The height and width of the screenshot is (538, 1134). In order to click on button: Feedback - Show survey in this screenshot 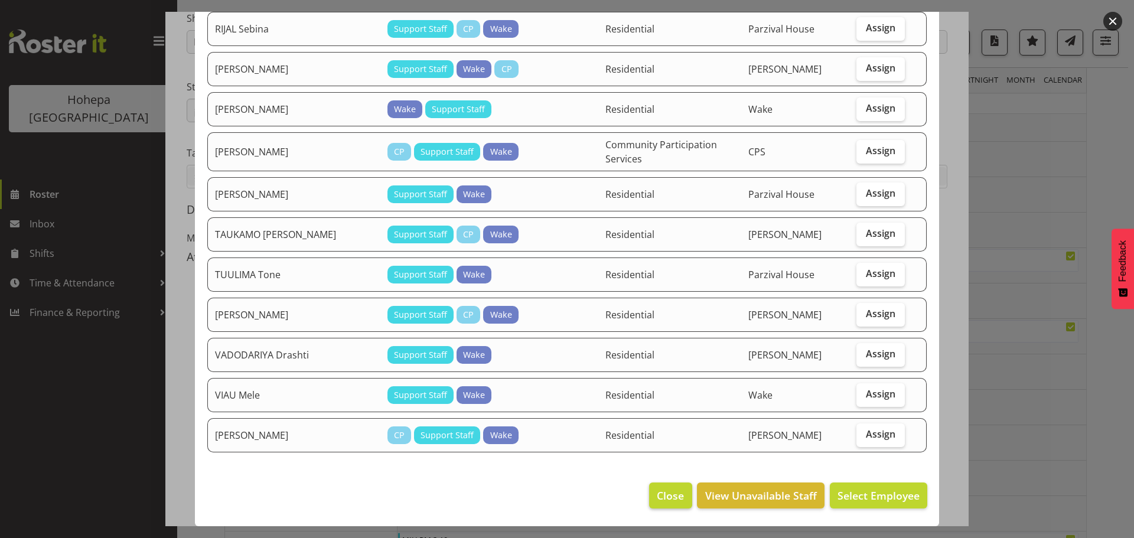, I will do `click(1122, 269)`.